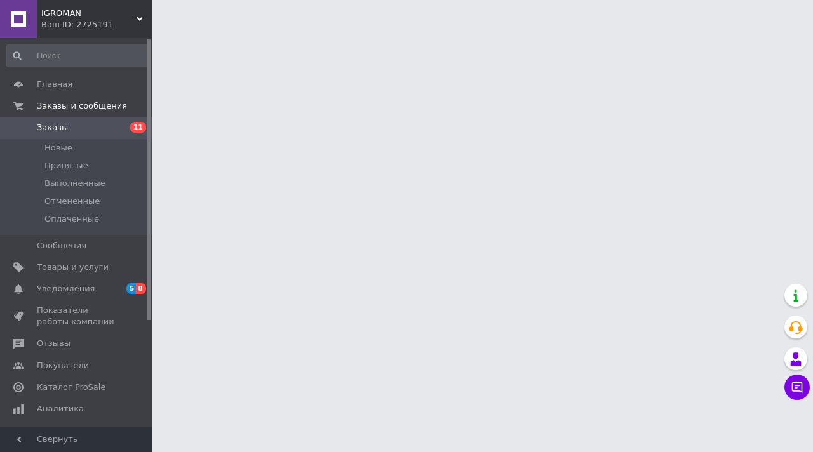 Image resolution: width=813 pixels, height=452 pixels. What do you see at coordinates (77, 316) in the screenshot?
I see `span: Показатели работы компании` at bounding box center [77, 316].